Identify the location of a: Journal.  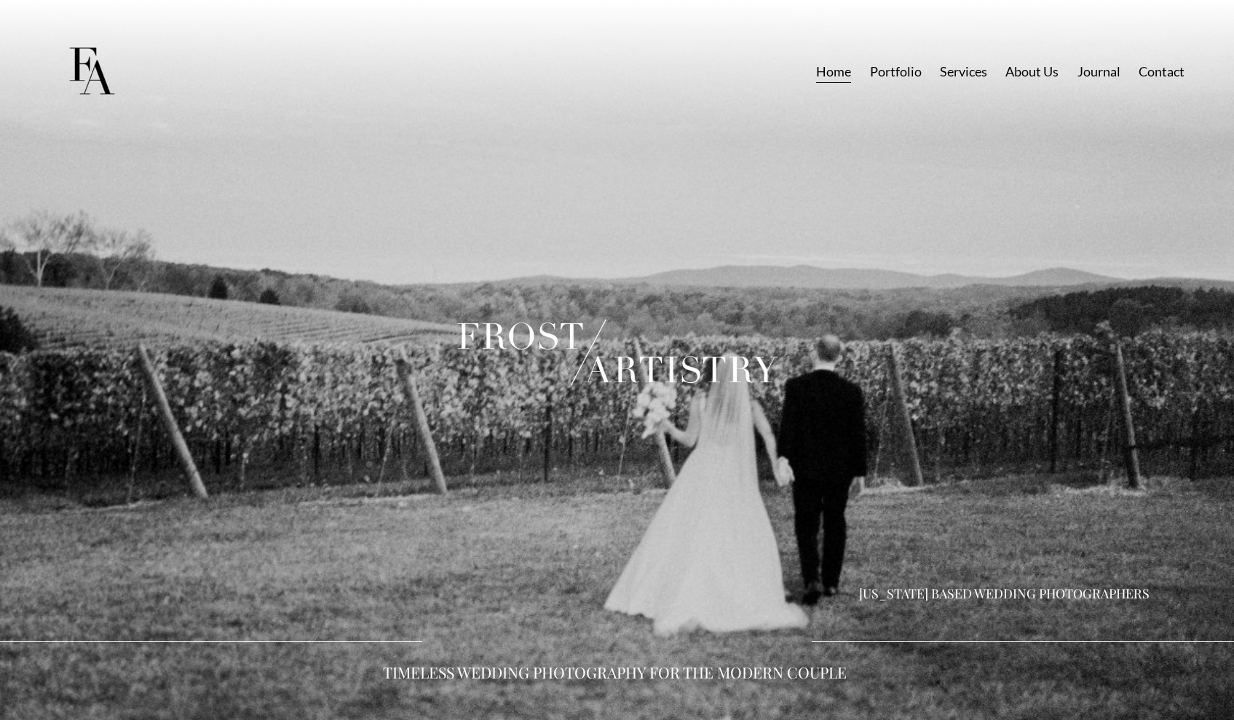
(1099, 71).